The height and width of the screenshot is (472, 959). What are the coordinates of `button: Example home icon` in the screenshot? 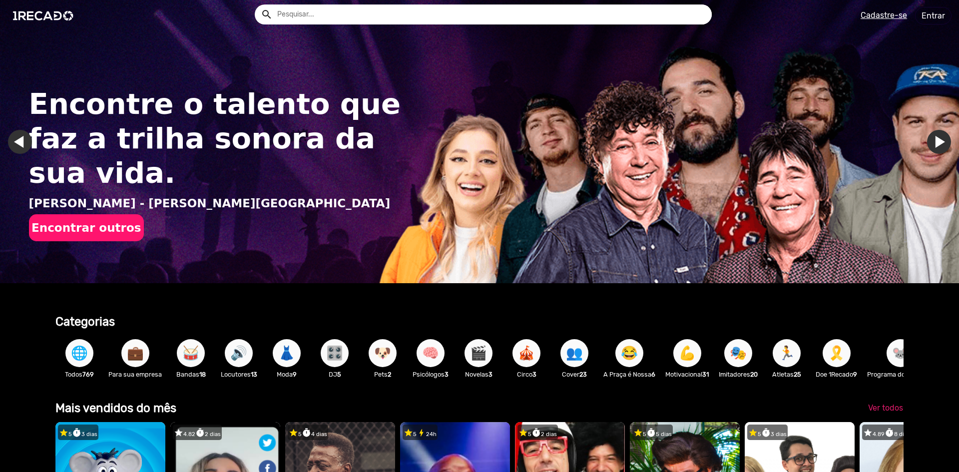 It's located at (266, 13).